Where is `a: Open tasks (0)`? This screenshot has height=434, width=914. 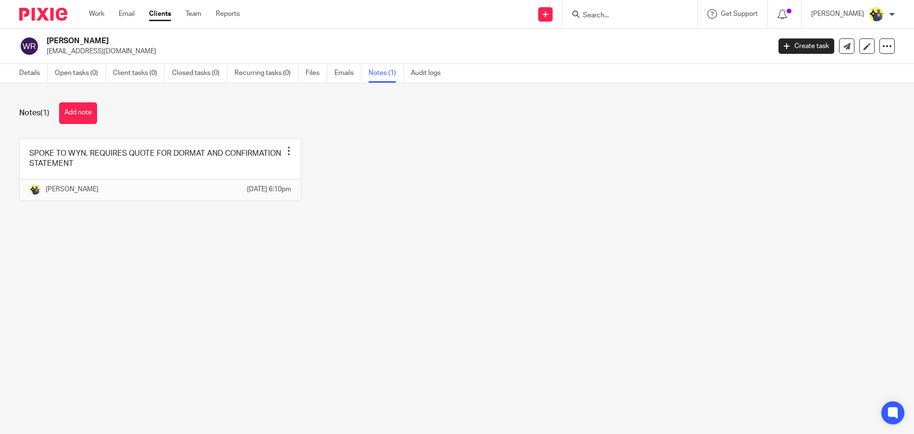
a: Open tasks (0) is located at coordinates (80, 73).